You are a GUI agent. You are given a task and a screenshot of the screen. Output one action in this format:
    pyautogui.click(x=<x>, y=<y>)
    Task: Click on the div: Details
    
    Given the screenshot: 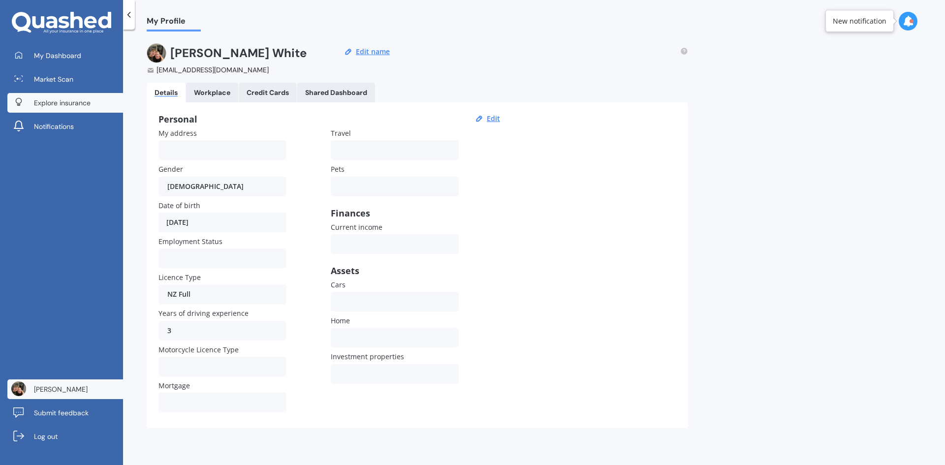 What is the action you would take?
    pyautogui.click(x=166, y=93)
    